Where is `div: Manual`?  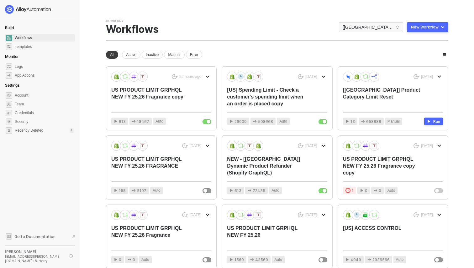
div: Manual is located at coordinates (174, 55).